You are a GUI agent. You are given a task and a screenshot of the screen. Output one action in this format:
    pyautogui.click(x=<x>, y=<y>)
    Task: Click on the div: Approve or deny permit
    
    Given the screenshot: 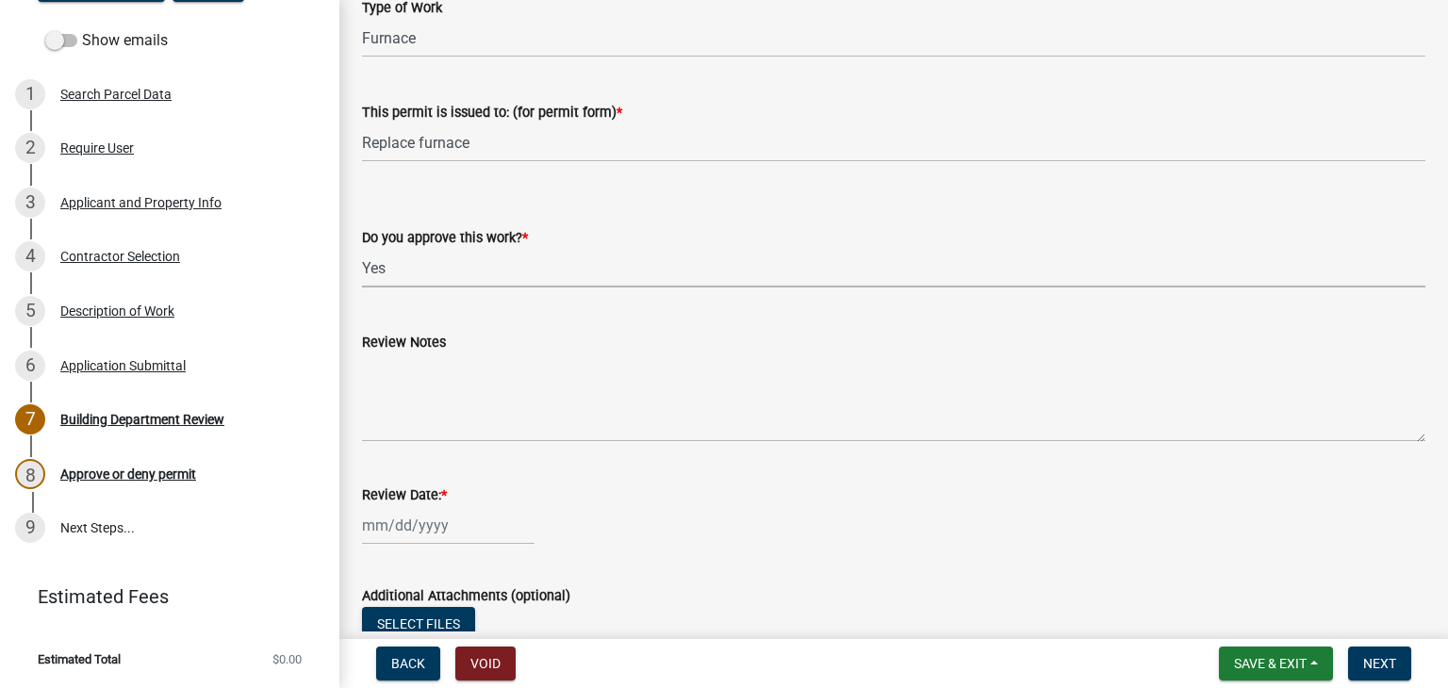 What is the action you would take?
    pyautogui.click(x=128, y=474)
    